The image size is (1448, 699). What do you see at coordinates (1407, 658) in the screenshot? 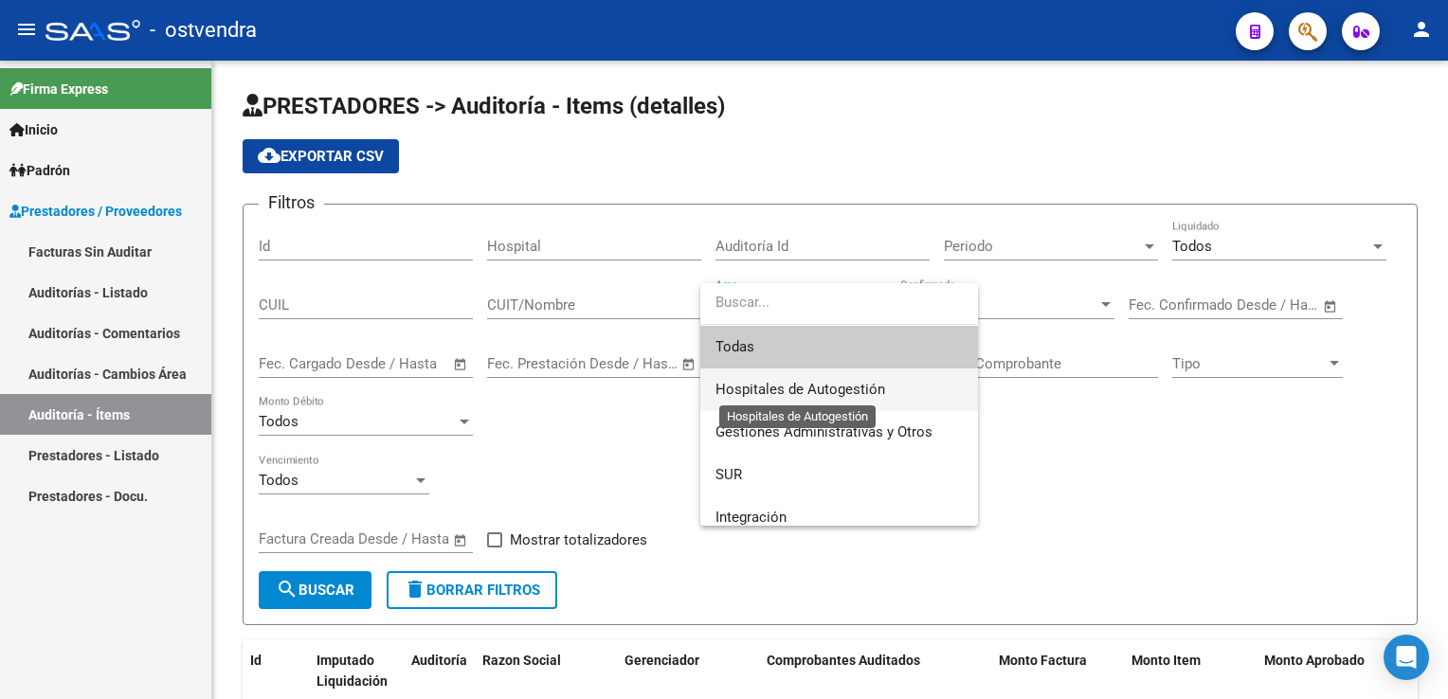
I see `div: Open Intercom Messenger` at bounding box center [1407, 658].